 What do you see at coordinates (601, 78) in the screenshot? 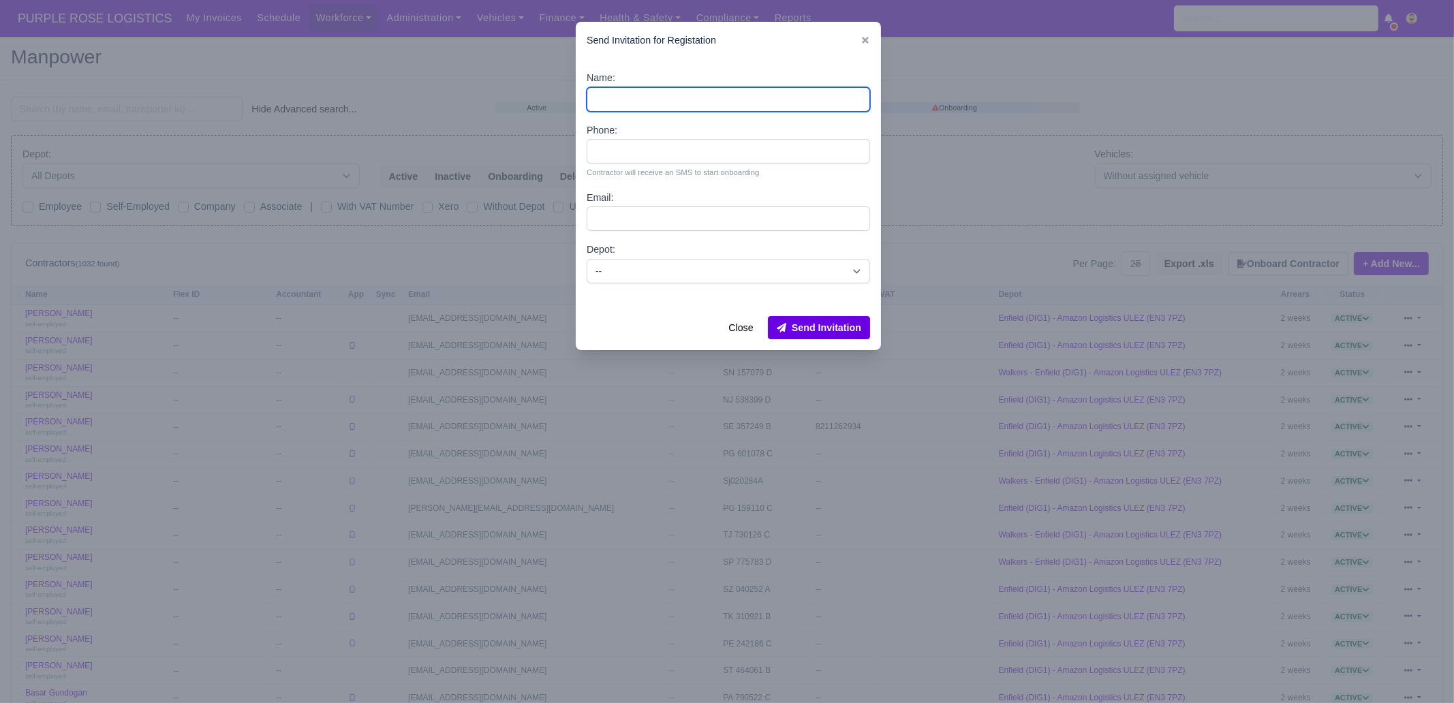
I see `label: Name:` at bounding box center [601, 78].